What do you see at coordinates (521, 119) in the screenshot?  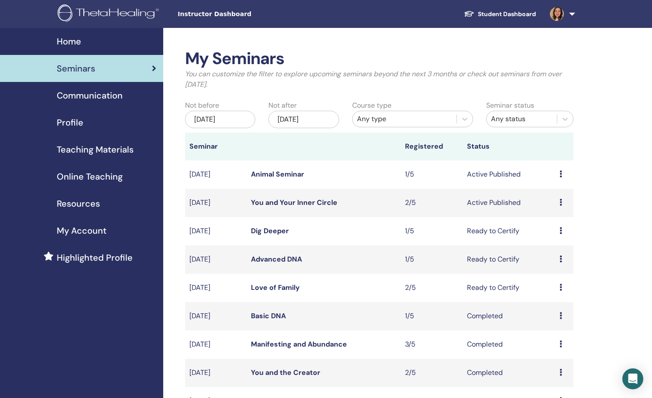 I see `div: Any status` at bounding box center [521, 119].